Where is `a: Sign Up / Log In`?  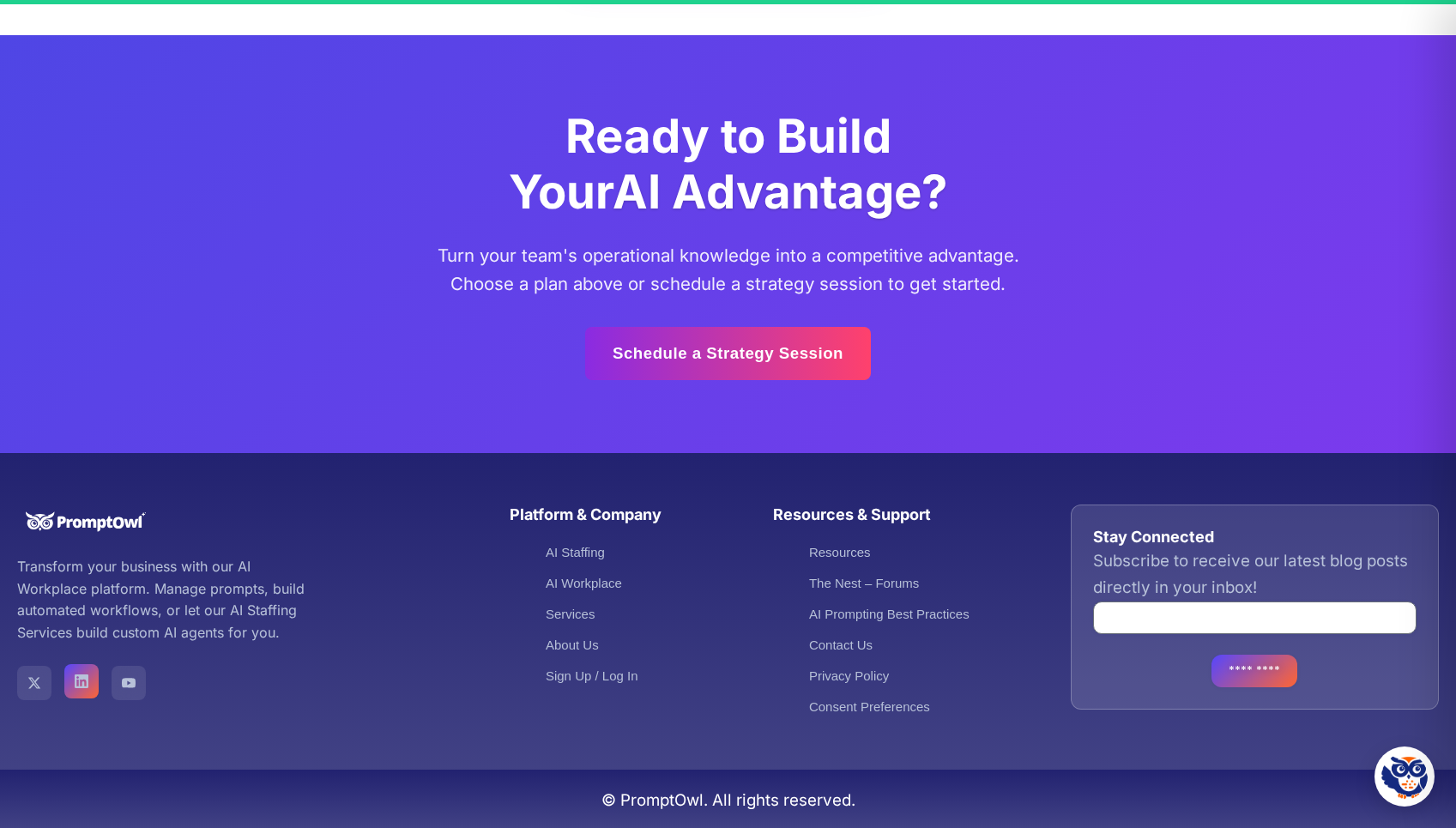
a: Sign Up / Log In is located at coordinates (592, 676).